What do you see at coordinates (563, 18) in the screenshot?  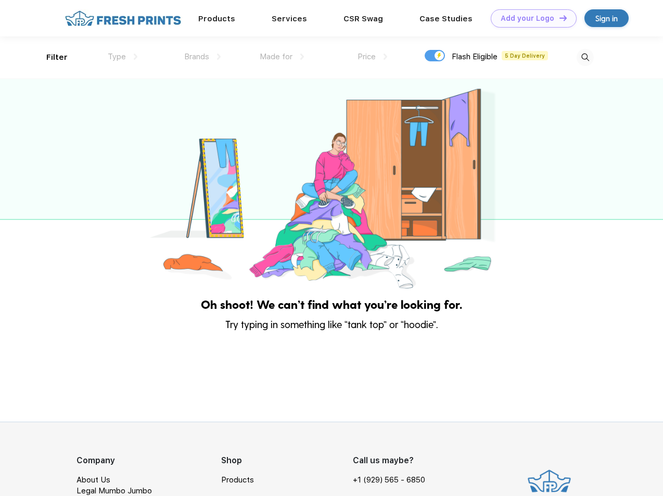 I see `img: DT` at bounding box center [563, 18].